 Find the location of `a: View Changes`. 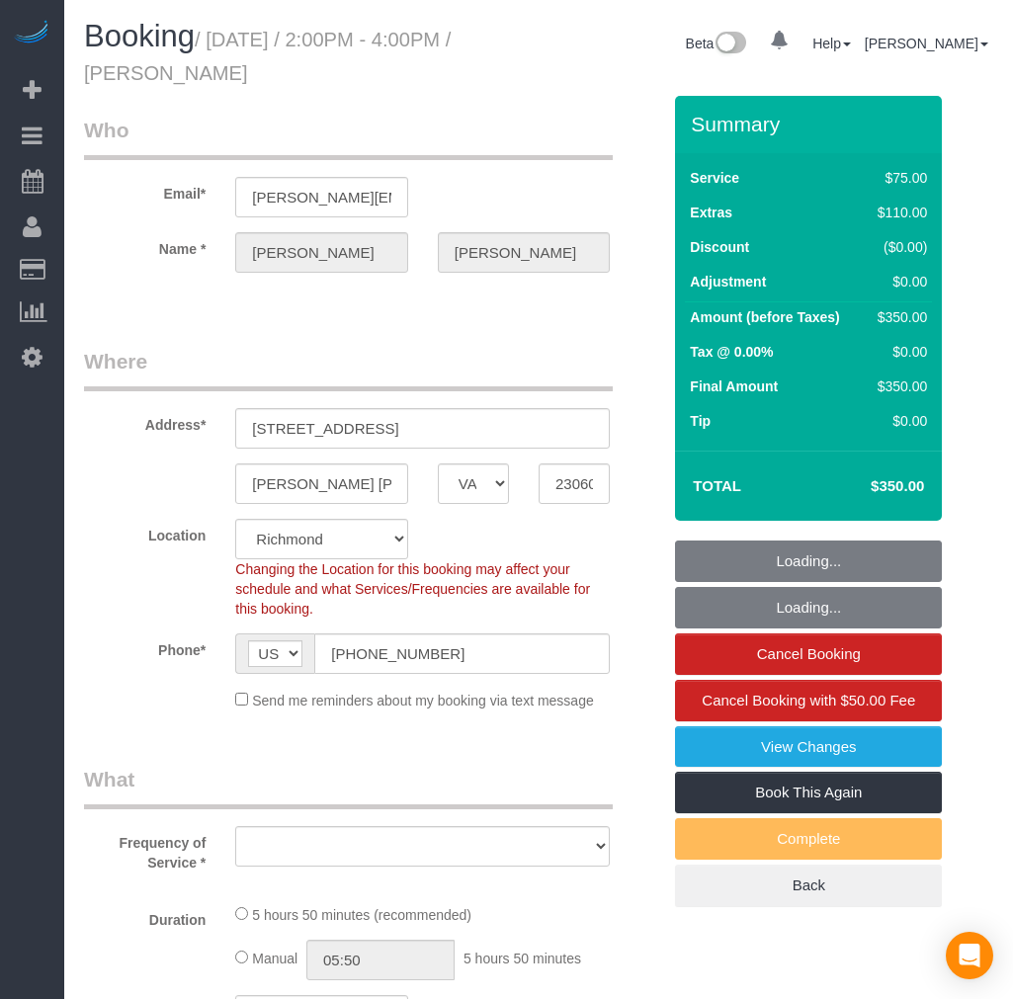

a: View Changes is located at coordinates (808, 747).